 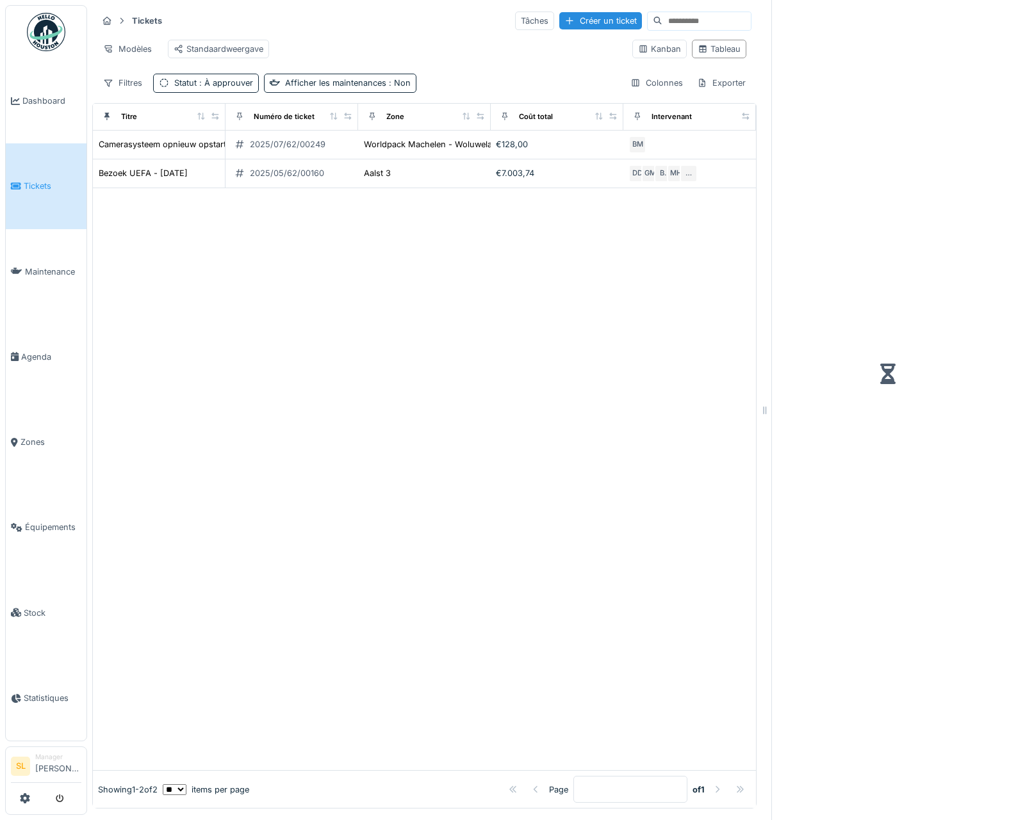 What do you see at coordinates (51, 442) in the screenshot?
I see `span: Zones` at bounding box center [51, 442].